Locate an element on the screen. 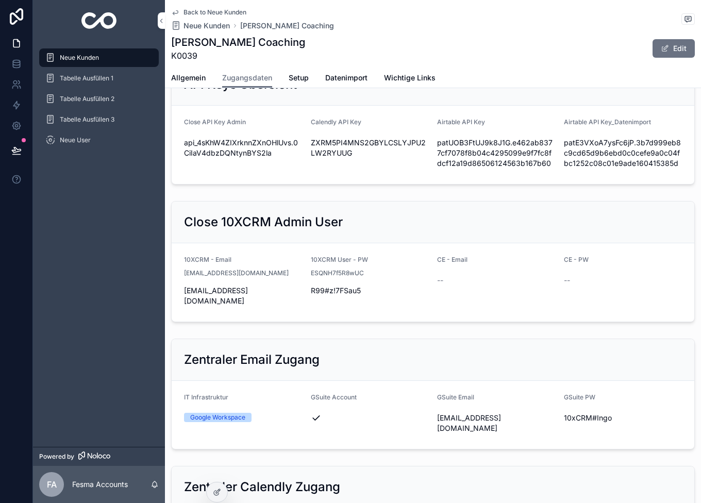 This screenshot has width=701, height=503. img: App logo is located at coordinates (99, 21).